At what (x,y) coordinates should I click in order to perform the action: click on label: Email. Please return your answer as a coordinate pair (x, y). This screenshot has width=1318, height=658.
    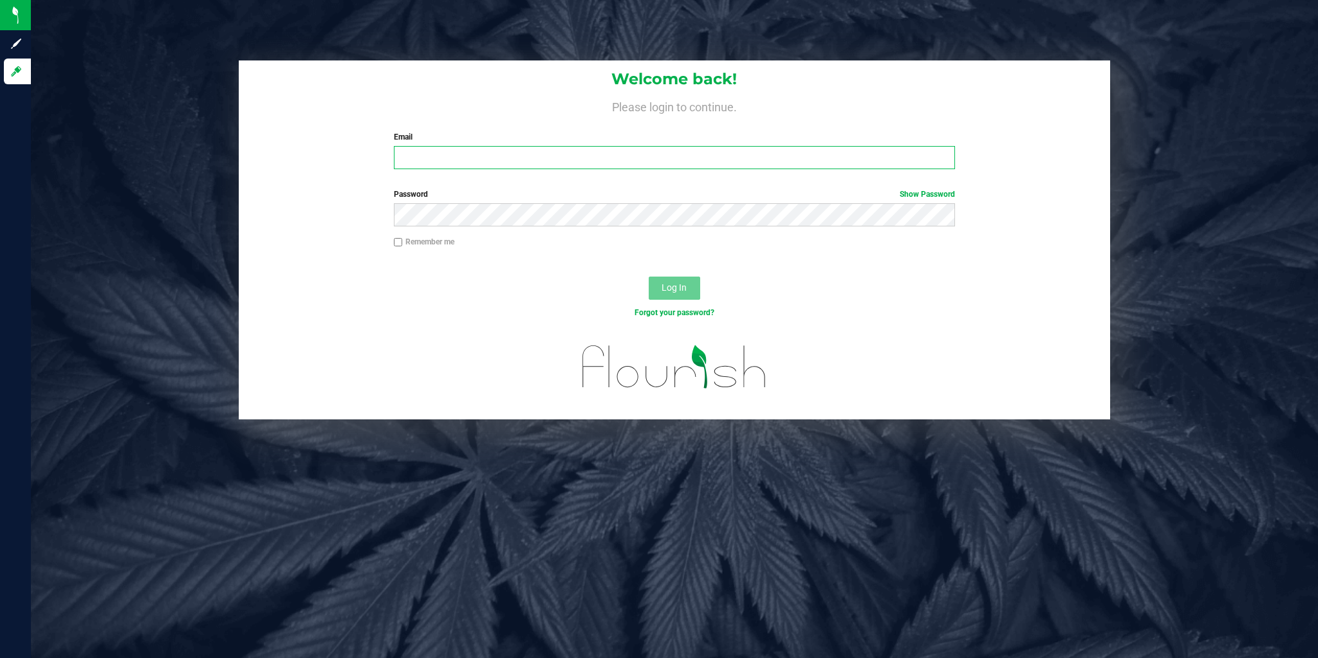
    Looking at the image, I should click on (674, 137).